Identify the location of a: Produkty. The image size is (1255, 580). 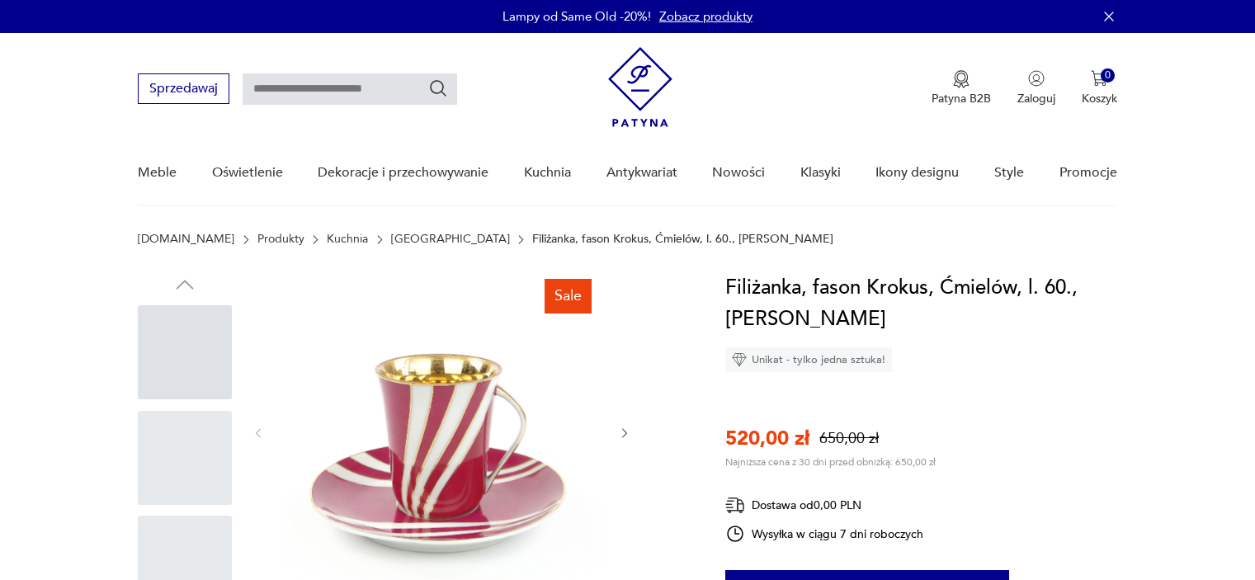
(281, 239).